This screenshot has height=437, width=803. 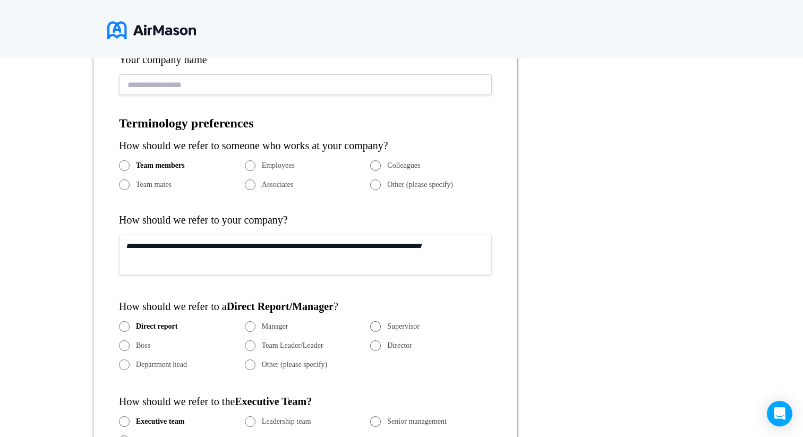 What do you see at coordinates (305, 220) in the screenshot?
I see `div: How should we refer to your company?` at bounding box center [305, 220].